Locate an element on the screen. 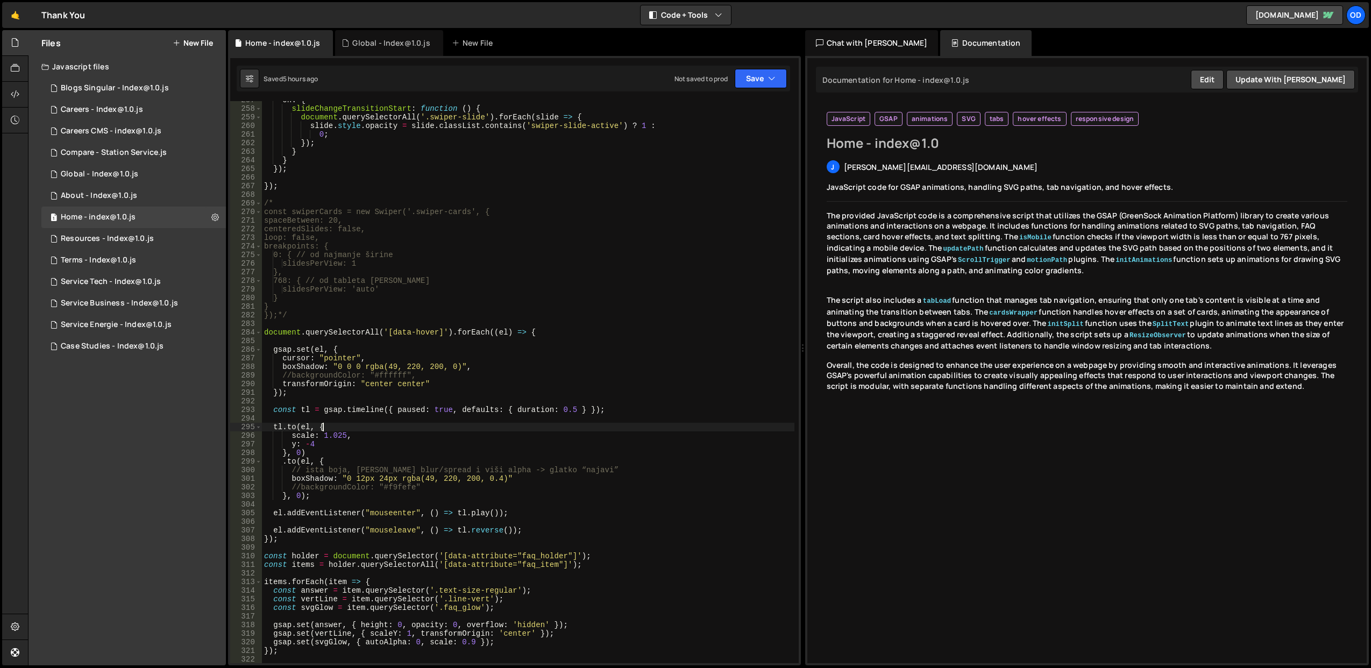 This screenshot has height=668, width=1371. div: 311 is located at coordinates (246, 565).